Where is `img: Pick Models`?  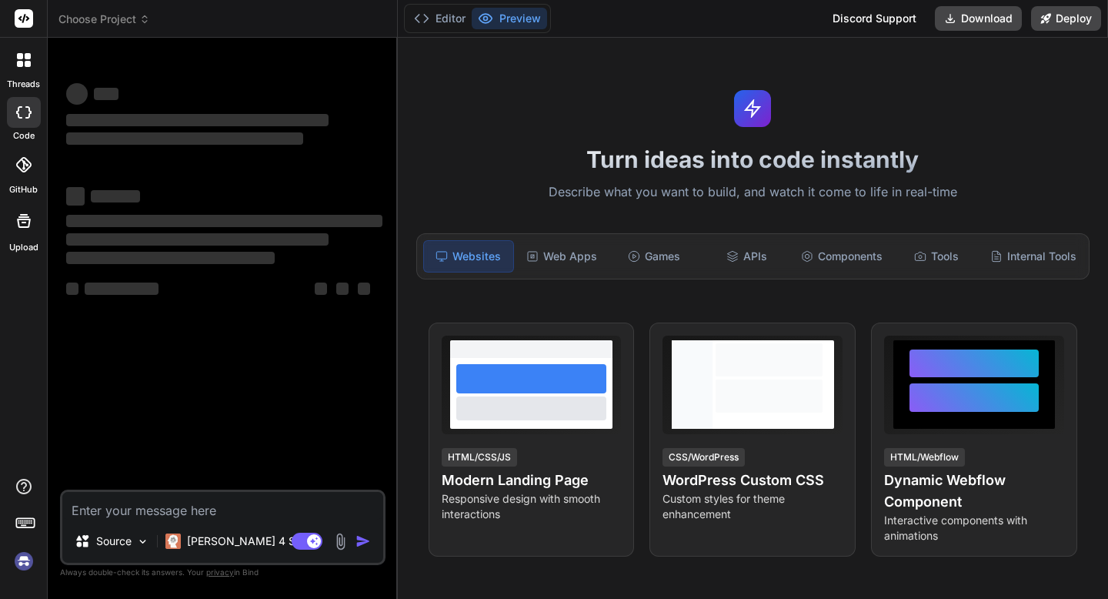
img: Pick Models is located at coordinates (142, 541).